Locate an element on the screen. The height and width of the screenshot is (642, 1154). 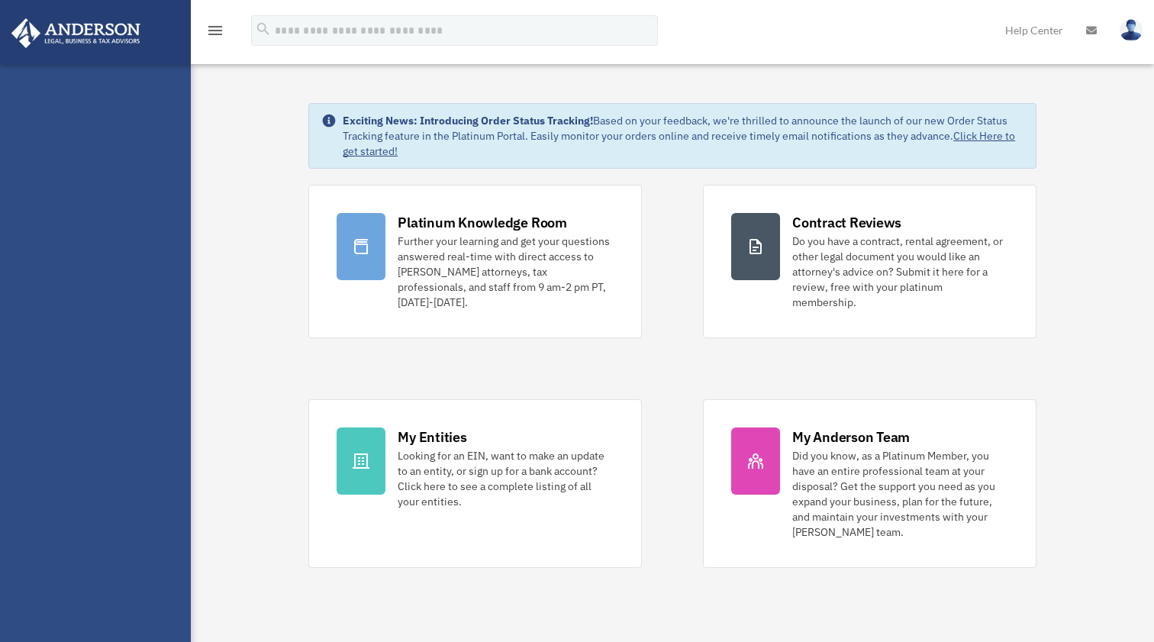
a: Contract Reviews Do you have a contract, rental agreement, or other legal document you would like... is located at coordinates (870, 261).